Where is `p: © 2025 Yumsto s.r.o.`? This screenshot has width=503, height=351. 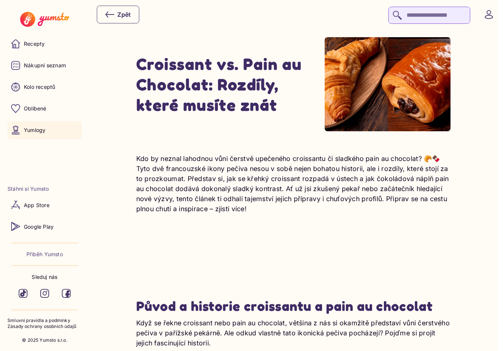 p: © 2025 Yumsto s.r.o. is located at coordinates (45, 341).